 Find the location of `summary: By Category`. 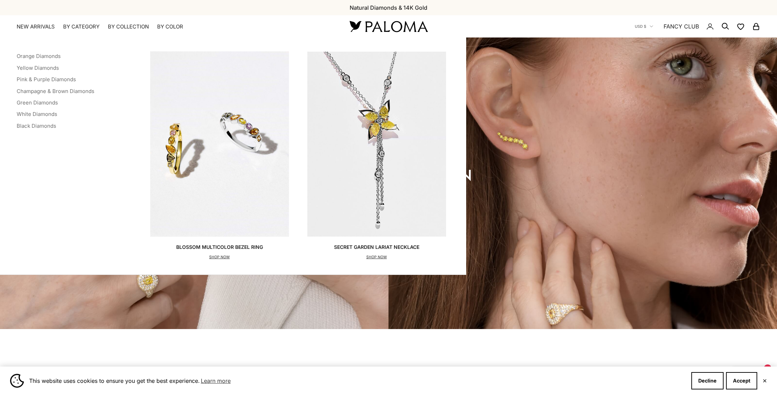

summary: By Category is located at coordinates (81, 27).